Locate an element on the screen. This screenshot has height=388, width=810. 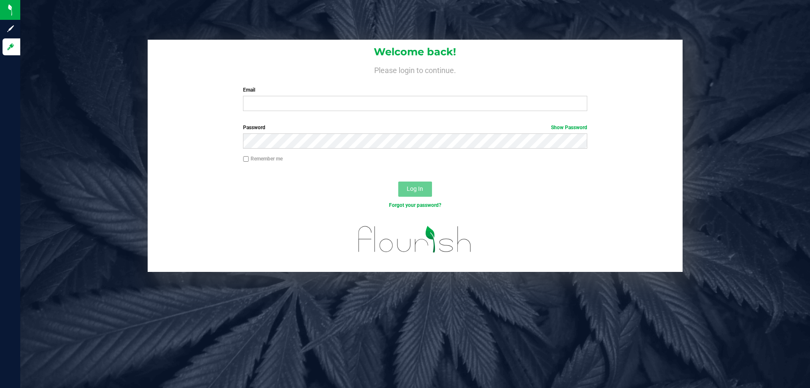
h1: Welcome back! is located at coordinates (415, 52).